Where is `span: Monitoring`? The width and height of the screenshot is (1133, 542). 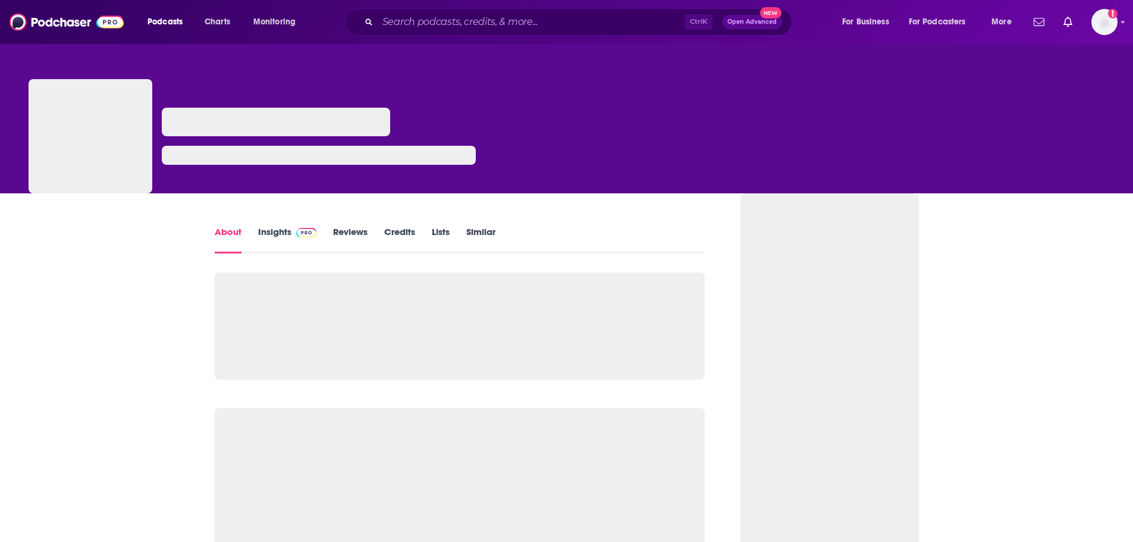
span: Monitoring is located at coordinates (274, 22).